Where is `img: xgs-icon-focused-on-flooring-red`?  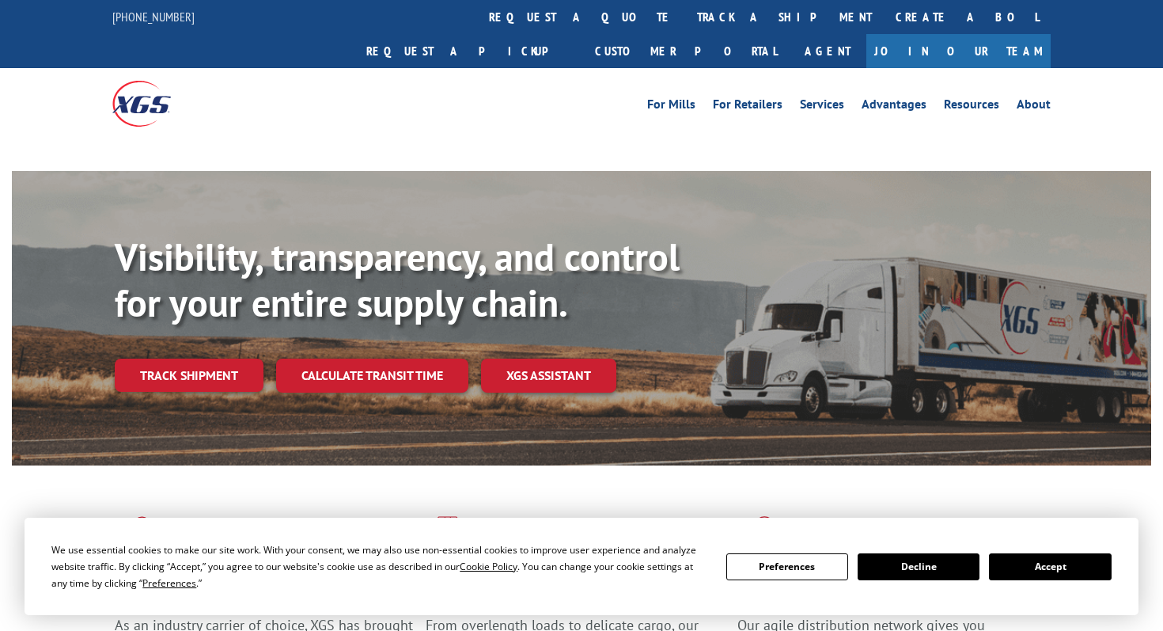
img: xgs-icon-focused-on-flooring-red is located at coordinates (444, 536).